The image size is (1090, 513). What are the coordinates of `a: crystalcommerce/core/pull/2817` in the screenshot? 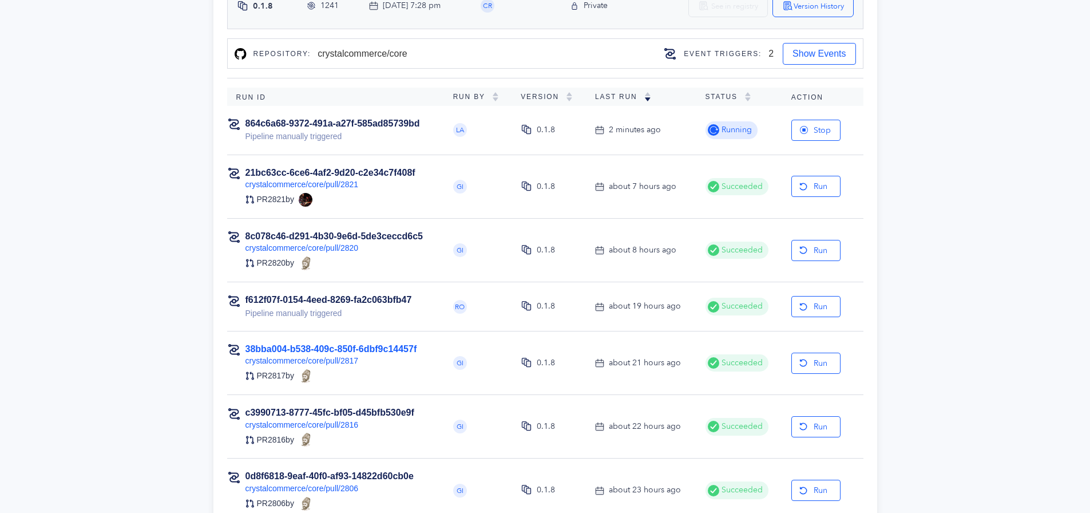 It's located at (302, 361).